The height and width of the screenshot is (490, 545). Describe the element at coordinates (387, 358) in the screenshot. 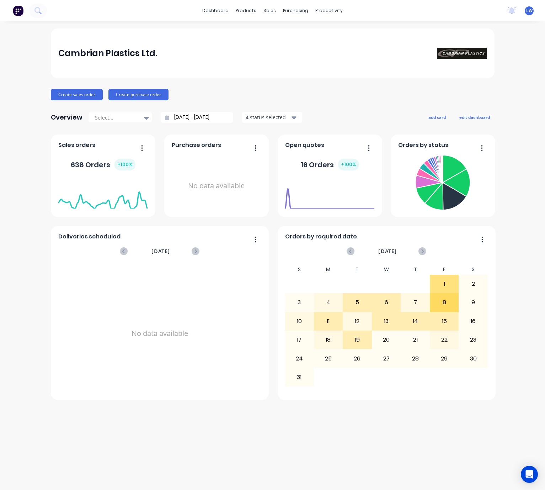

I see `div: 27` at that location.